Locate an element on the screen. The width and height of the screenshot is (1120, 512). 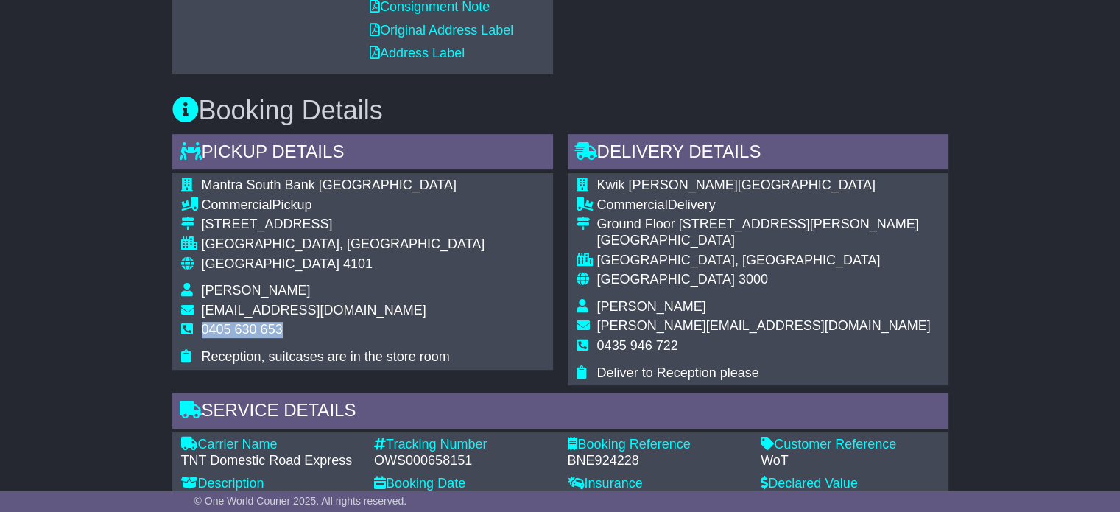
a: Original Address Label is located at coordinates (441, 30).